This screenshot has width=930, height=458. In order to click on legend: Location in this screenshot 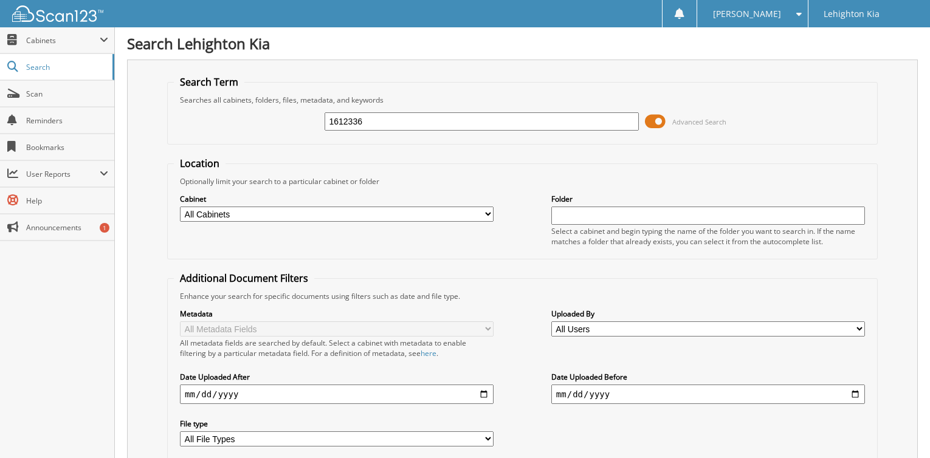, I will do `click(199, 163)`.